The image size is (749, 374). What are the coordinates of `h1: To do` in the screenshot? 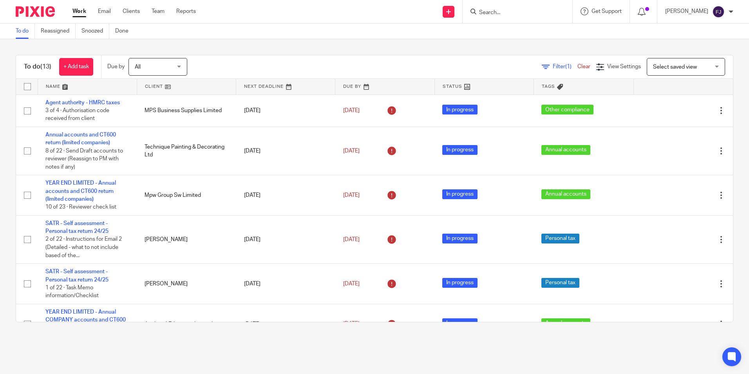 It's located at (38, 67).